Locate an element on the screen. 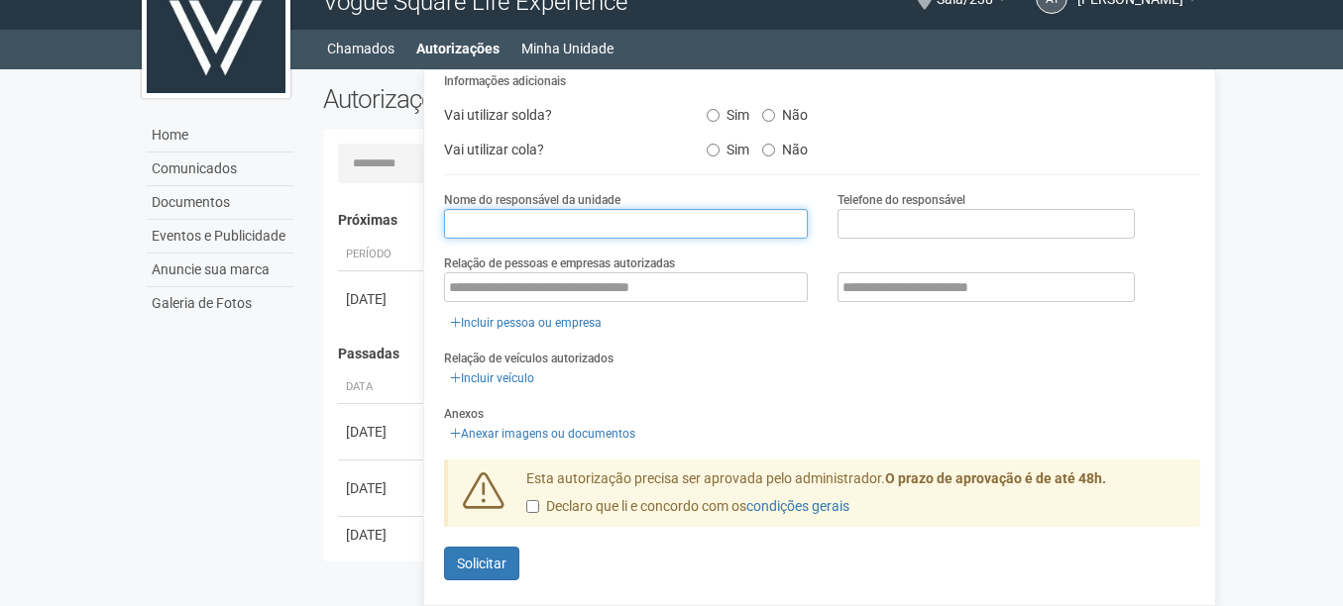 The height and width of the screenshot is (606, 1343). a: condições gerais is located at coordinates (798, 506).